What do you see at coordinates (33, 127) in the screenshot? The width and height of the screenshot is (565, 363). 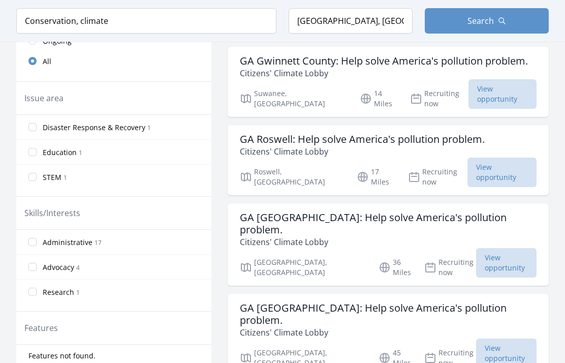 I see `input: Disaster Response & Recovery 1` at bounding box center [33, 127].